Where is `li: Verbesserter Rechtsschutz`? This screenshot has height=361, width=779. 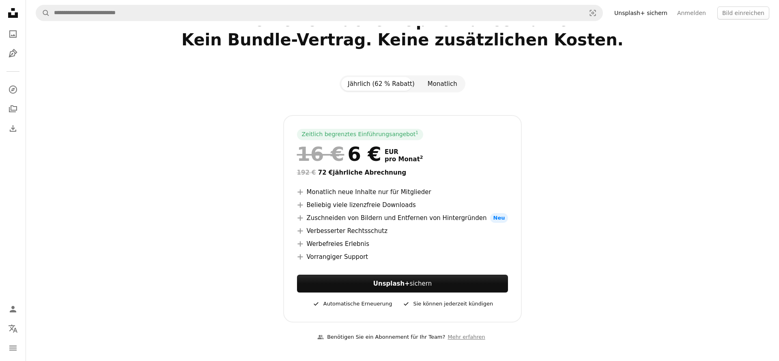
li: Verbesserter Rechtsschutz is located at coordinates (402, 231).